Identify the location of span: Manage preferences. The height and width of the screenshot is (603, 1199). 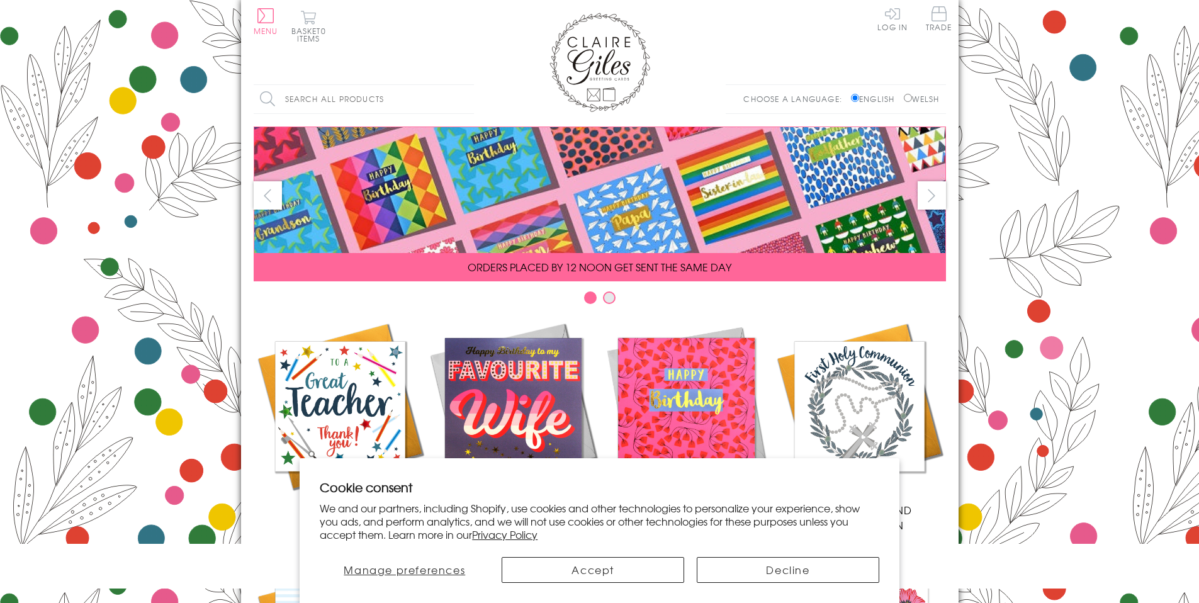
(404, 570).